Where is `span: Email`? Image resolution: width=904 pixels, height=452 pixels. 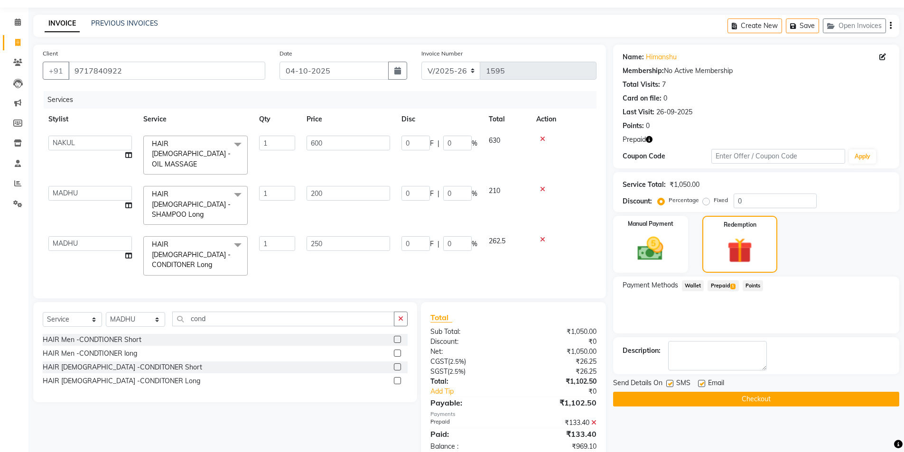 span: Email is located at coordinates (716, 384).